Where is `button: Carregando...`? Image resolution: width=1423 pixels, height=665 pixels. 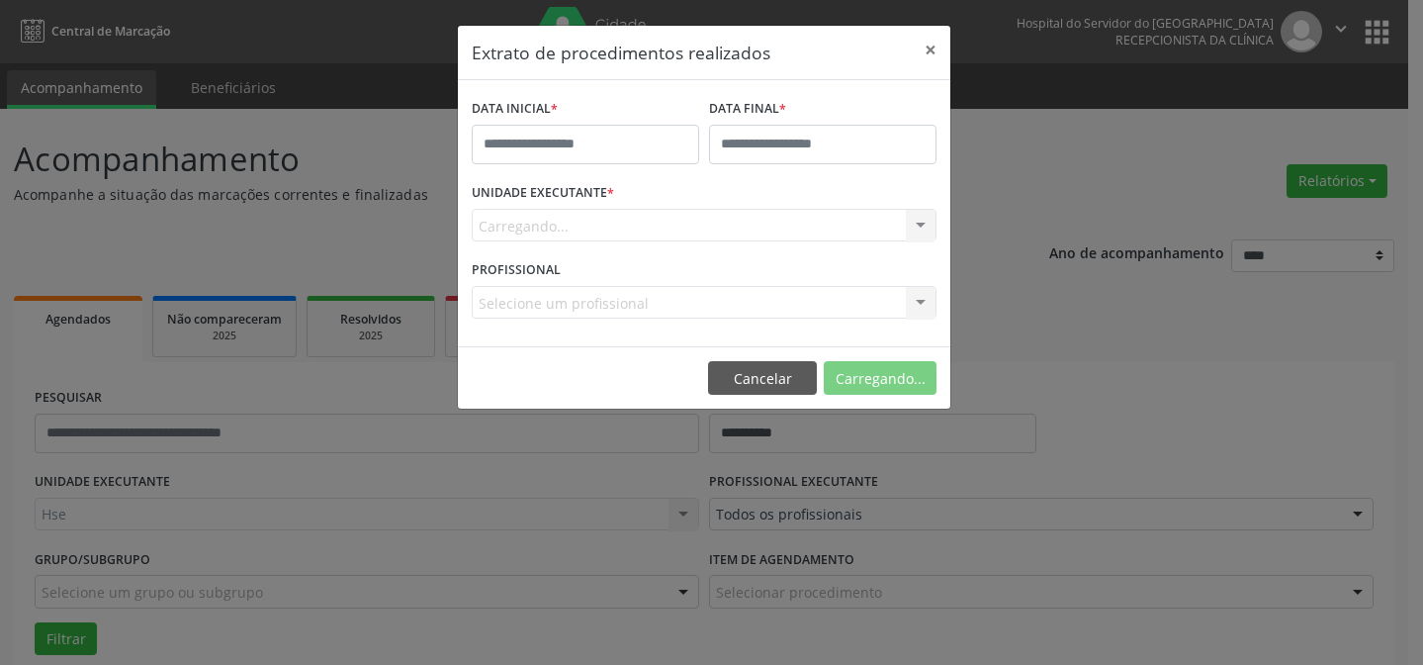
button: Carregando... is located at coordinates (880, 378).